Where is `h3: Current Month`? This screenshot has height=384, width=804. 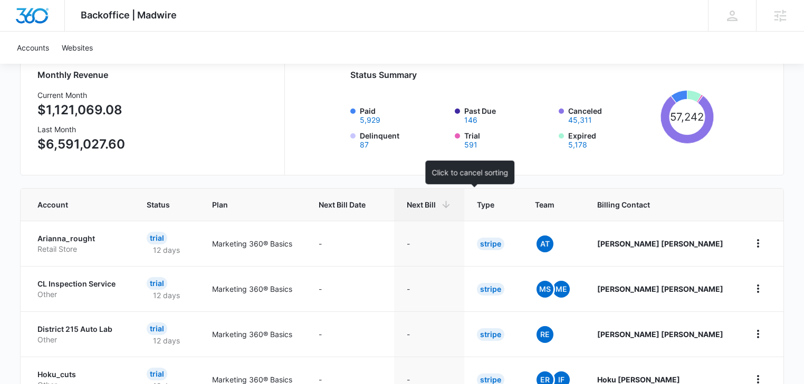 h3: Current Month is located at coordinates (81, 95).